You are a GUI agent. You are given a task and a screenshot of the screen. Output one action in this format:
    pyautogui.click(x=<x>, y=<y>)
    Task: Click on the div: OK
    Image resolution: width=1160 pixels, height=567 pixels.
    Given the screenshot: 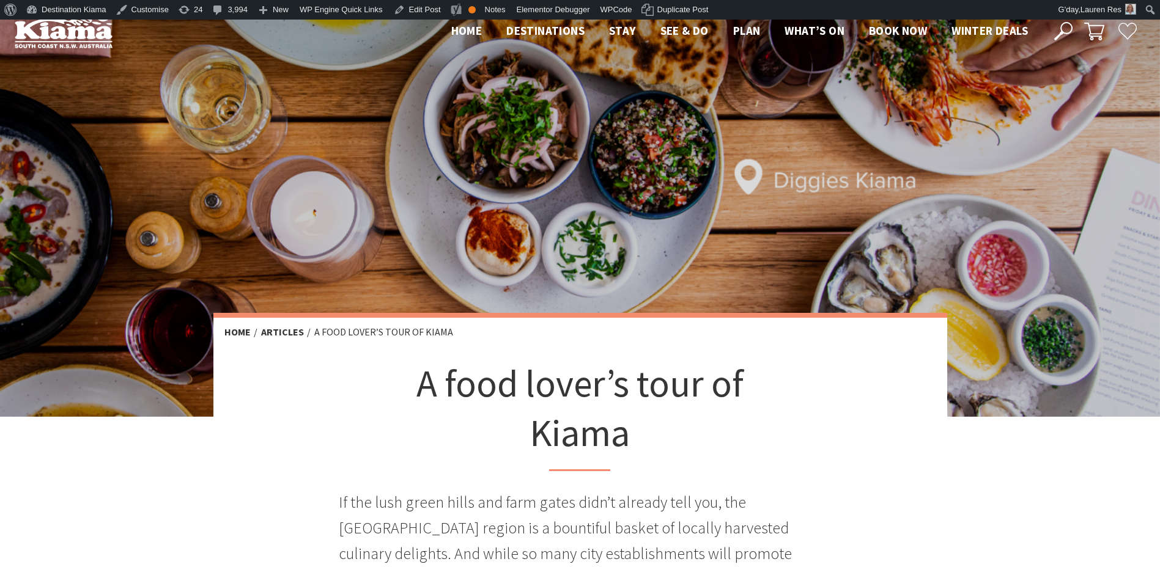 What is the action you would take?
    pyautogui.click(x=472, y=10)
    